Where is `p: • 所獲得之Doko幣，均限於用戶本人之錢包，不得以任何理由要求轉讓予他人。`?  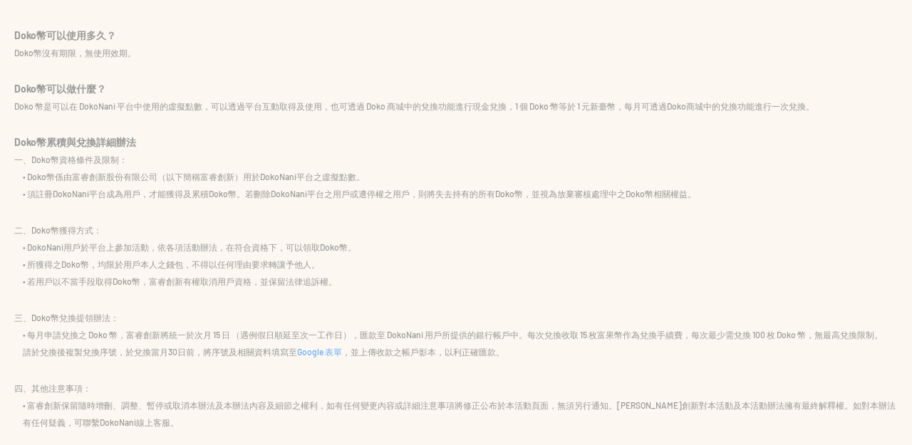
p: • 所獲得之Doko幣，均限於用戶本人之錢包，不得以任何理由要求轉讓予他人。 is located at coordinates (460, 264).